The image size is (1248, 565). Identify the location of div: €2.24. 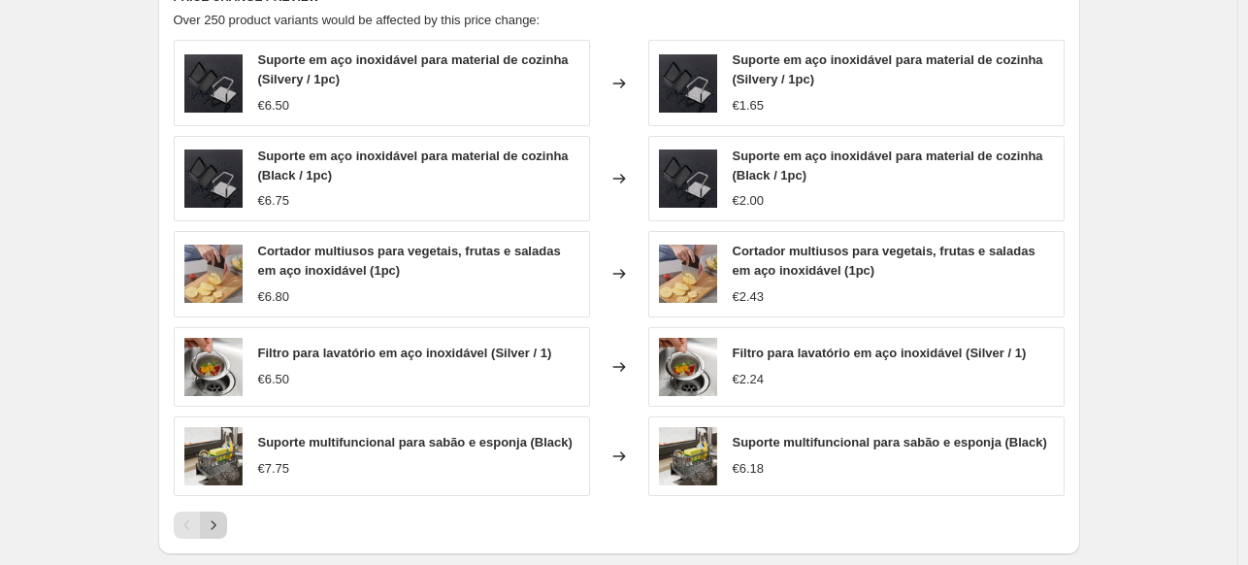
(748, 379).